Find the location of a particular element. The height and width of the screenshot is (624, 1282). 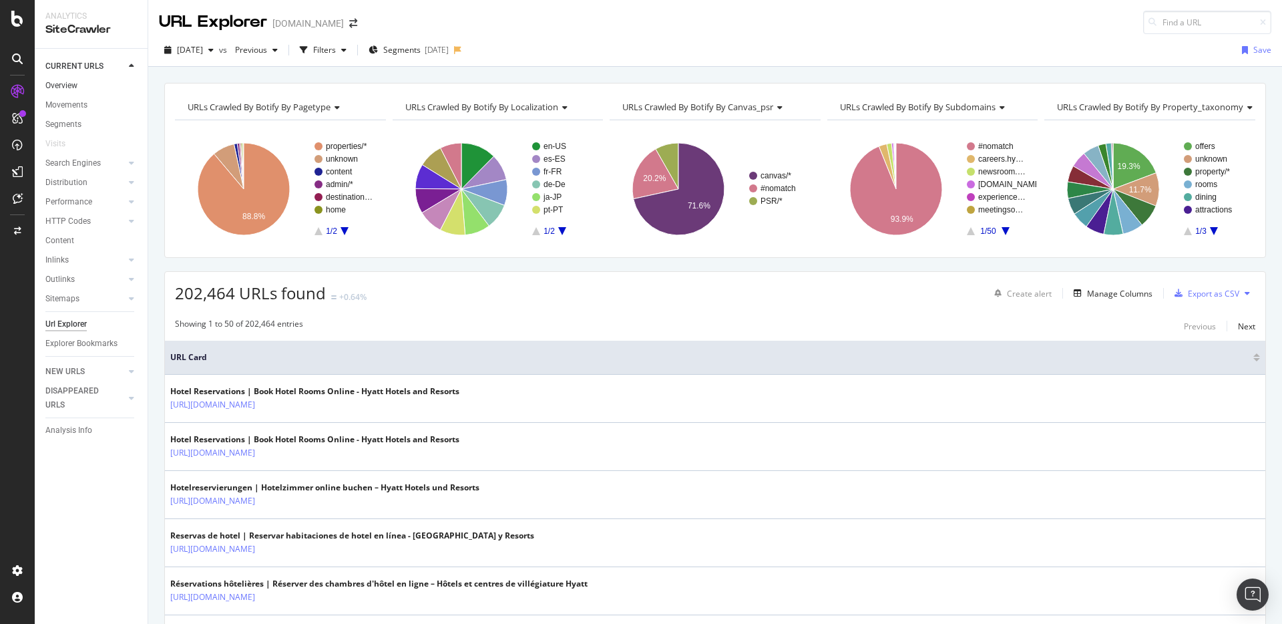

a: Explorer Bookmarks is located at coordinates (91, 343).